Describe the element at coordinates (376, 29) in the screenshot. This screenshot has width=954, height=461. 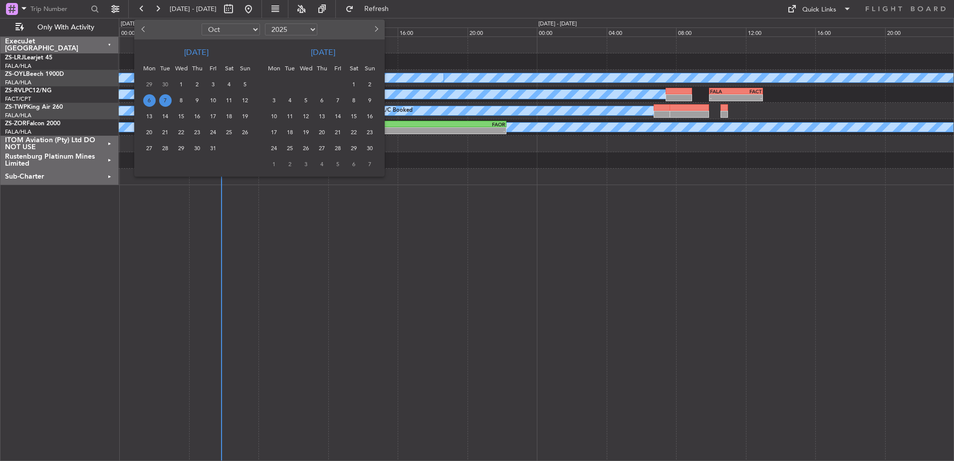
I see `button: Next month` at that location.